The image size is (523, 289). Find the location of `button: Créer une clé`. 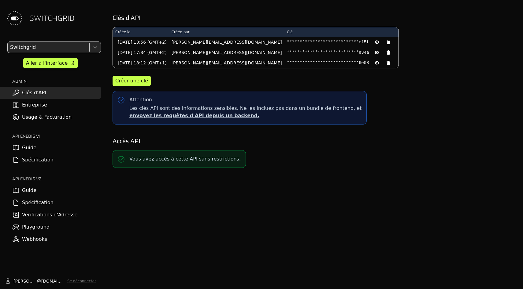

button: Créer une clé is located at coordinates (131, 81).